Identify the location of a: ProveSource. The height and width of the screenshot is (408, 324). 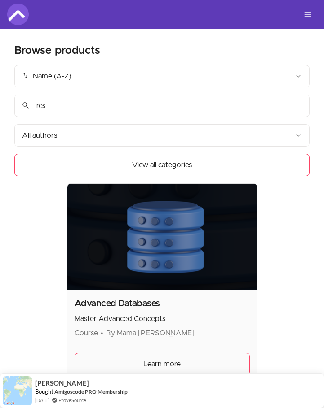
(72, 400).